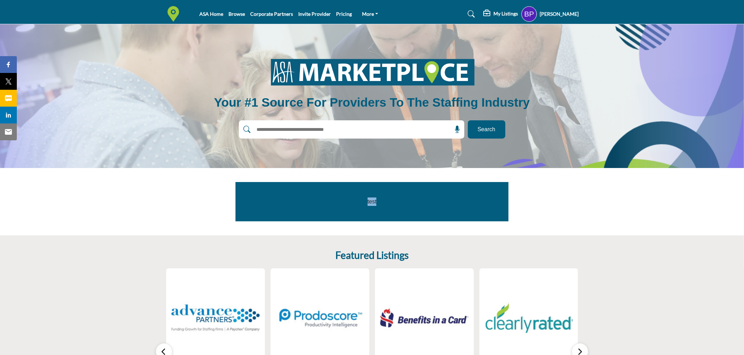 The image size is (744, 355). Describe the element at coordinates (175, 14) in the screenshot. I see `img: Site Logo` at that location.